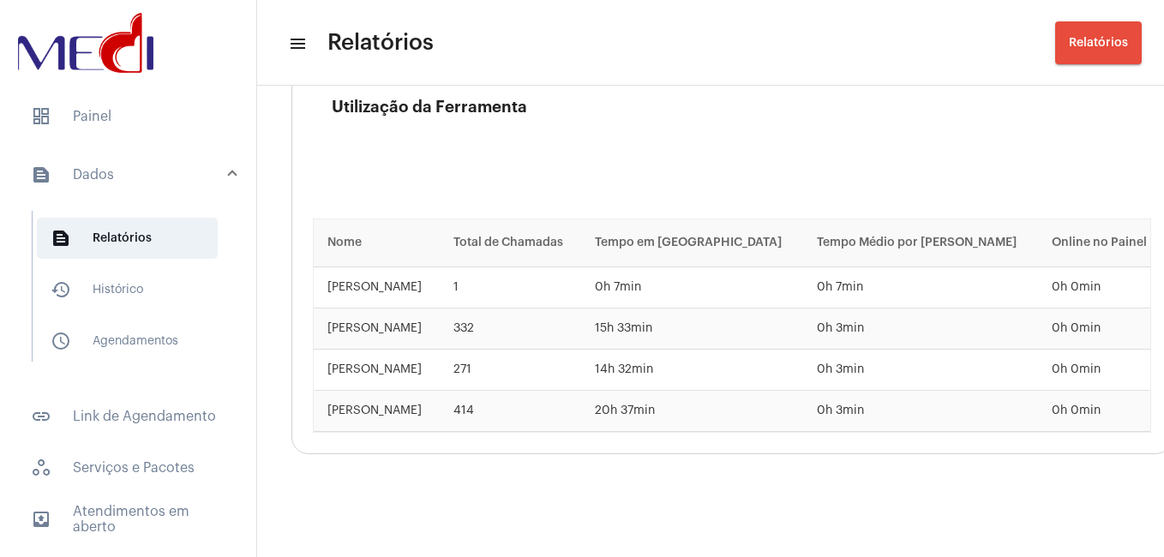 The height and width of the screenshot is (557, 1164). I want to click on span: Serviços e Pacotes, so click(128, 468).